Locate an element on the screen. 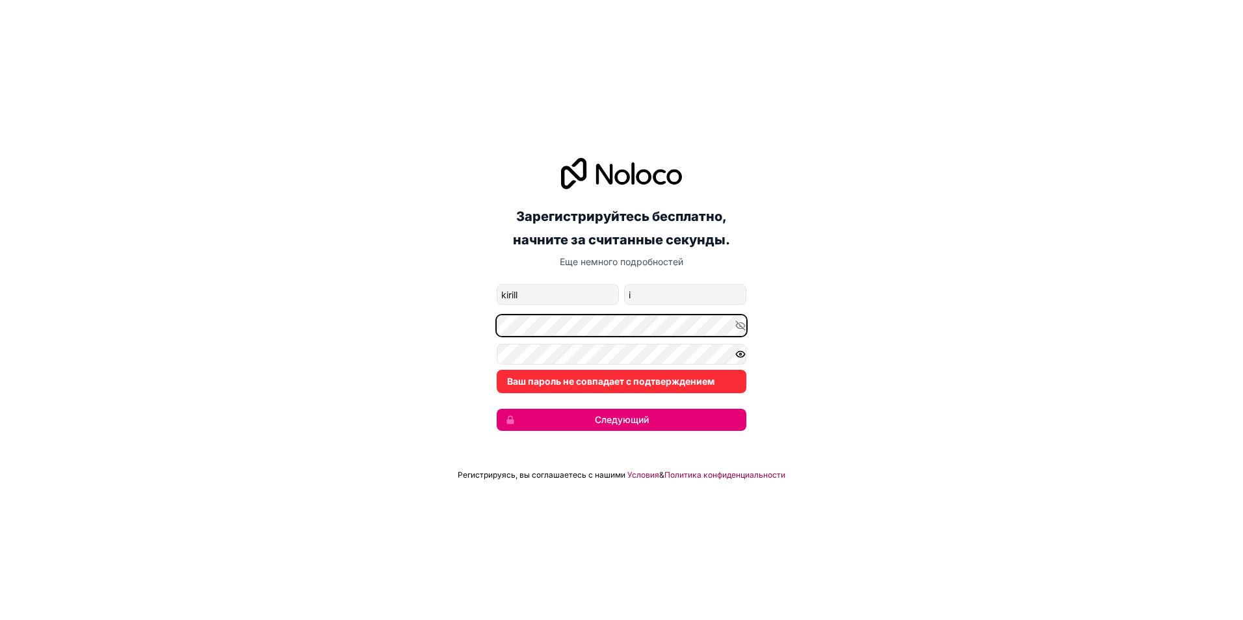  input: Подтвердите пароль is located at coordinates (621, 354).